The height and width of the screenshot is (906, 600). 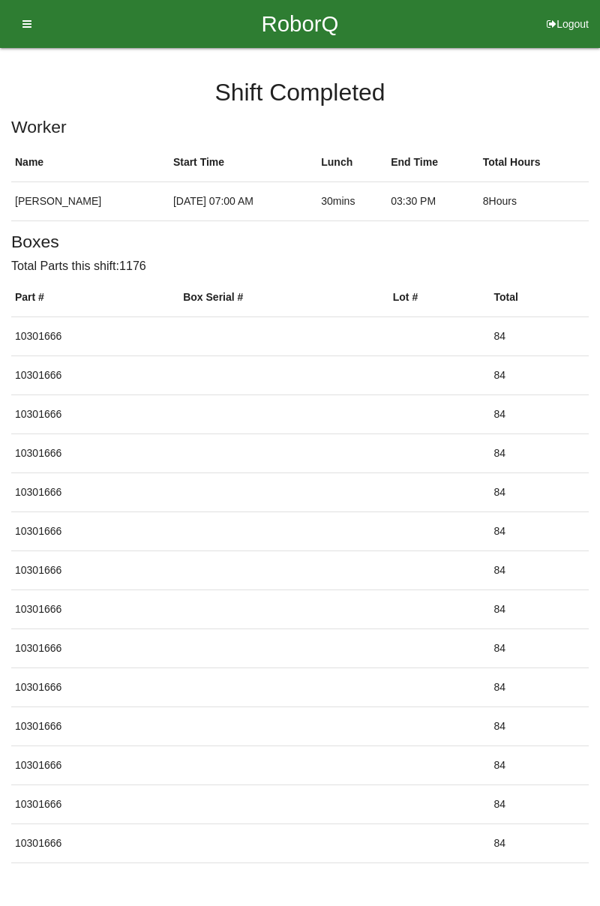 I want to click on h4: Shift Completed, so click(x=300, y=92).